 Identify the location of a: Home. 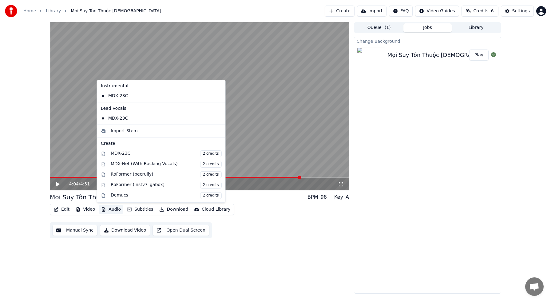
(30, 11).